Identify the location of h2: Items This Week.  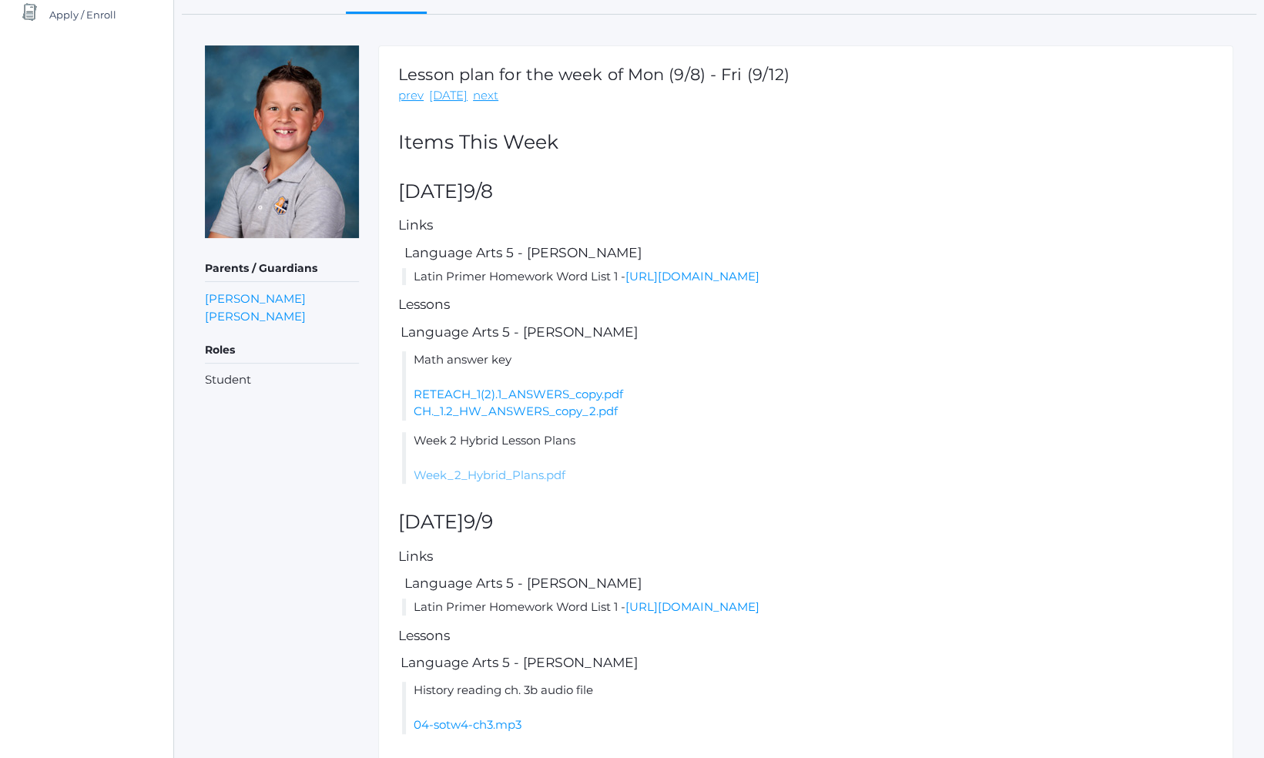
(806, 142).